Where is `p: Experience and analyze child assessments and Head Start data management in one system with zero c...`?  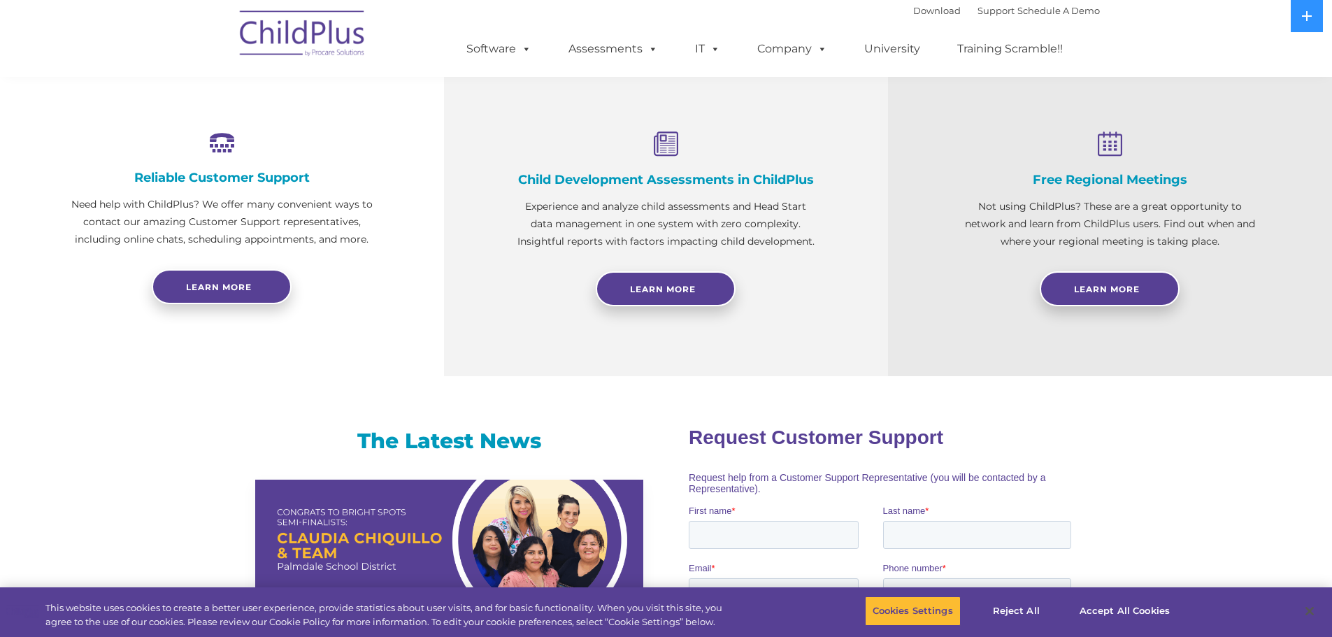 p: Experience and analyze child assessments and Head Start data management in one system with zero c... is located at coordinates (666, 224).